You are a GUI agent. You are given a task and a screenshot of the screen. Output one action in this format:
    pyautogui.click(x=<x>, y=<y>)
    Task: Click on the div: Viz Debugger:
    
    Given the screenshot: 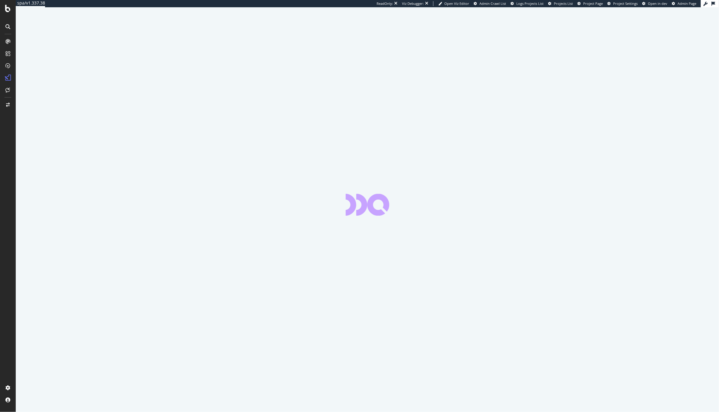 What is the action you would take?
    pyautogui.click(x=413, y=4)
    